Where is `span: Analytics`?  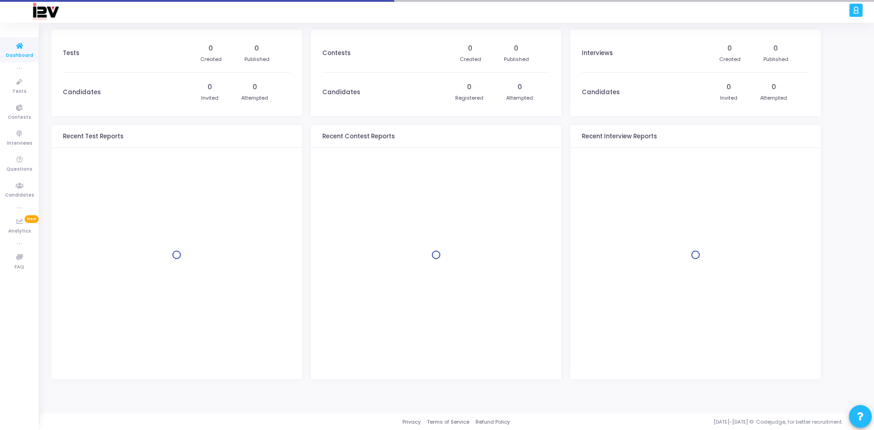
span: Analytics is located at coordinates (20, 231).